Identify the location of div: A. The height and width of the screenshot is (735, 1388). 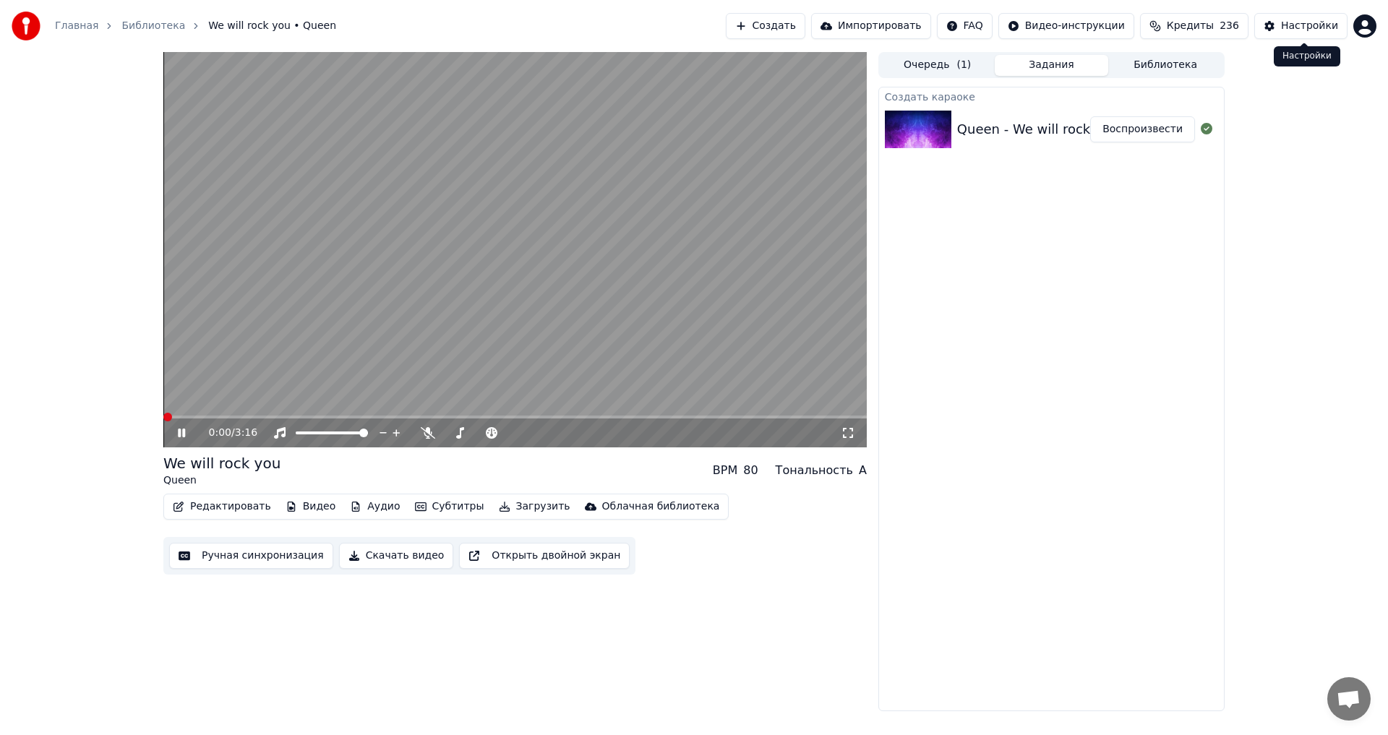
(863, 471).